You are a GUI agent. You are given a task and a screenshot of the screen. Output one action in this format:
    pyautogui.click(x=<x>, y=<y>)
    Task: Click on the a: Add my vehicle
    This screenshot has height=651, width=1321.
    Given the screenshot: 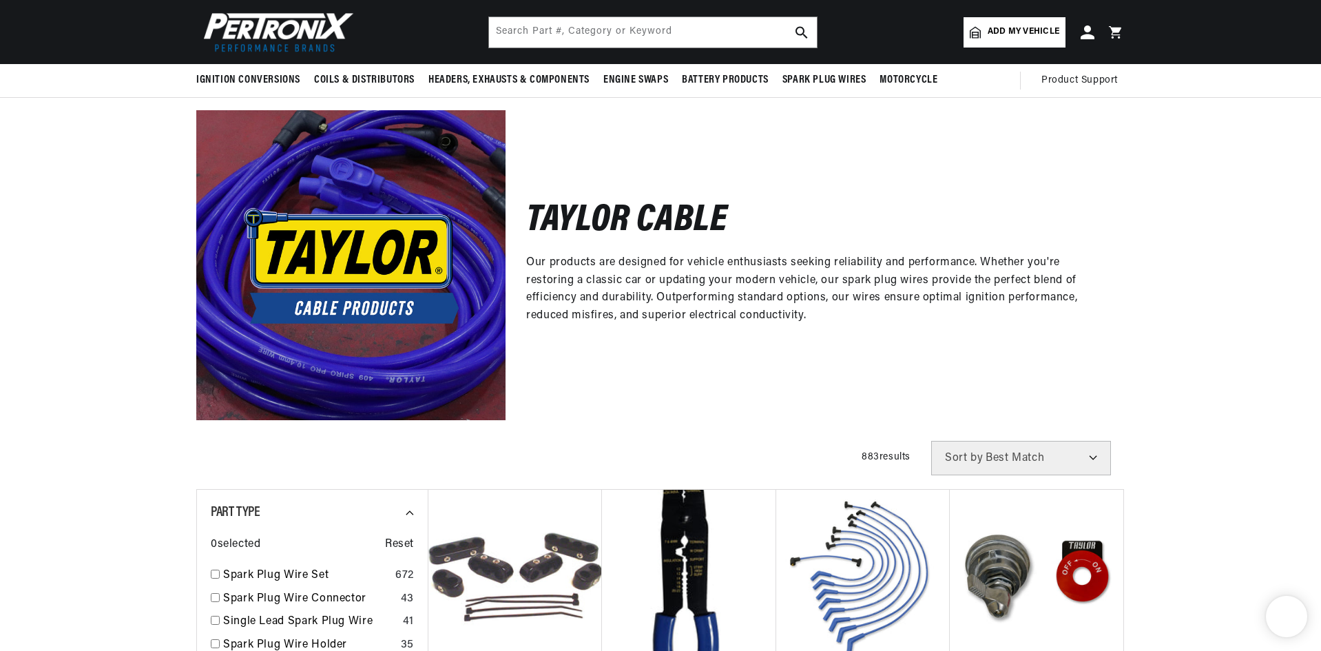 What is the action you would take?
    pyautogui.click(x=1014, y=32)
    